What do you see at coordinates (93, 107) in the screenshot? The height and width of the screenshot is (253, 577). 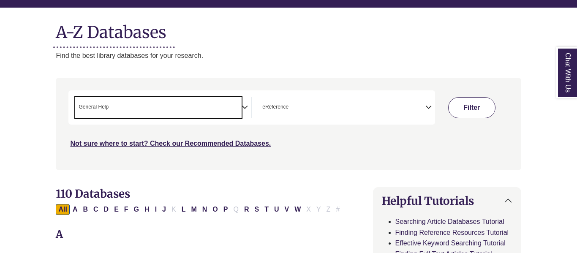 I see `span: General Help` at bounding box center [93, 107].